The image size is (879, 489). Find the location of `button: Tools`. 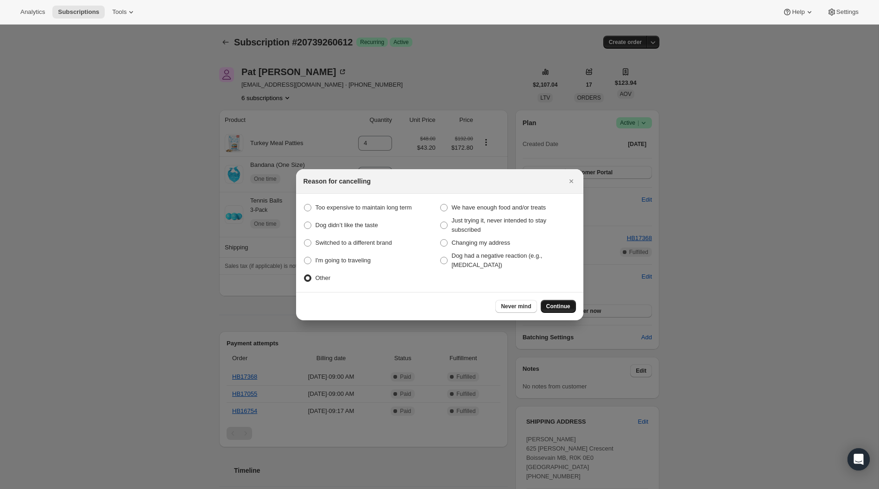

button: Tools is located at coordinates (124, 12).